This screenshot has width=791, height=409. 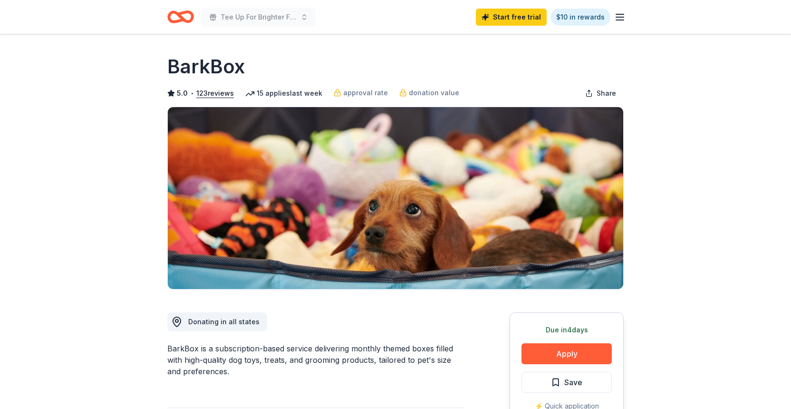 I want to click on button: Share, so click(x=601, y=93).